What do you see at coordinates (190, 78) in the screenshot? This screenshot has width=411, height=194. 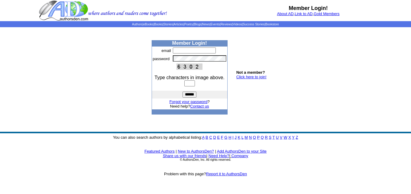 I see `font: Type characters in image above.` at bounding box center [190, 78].